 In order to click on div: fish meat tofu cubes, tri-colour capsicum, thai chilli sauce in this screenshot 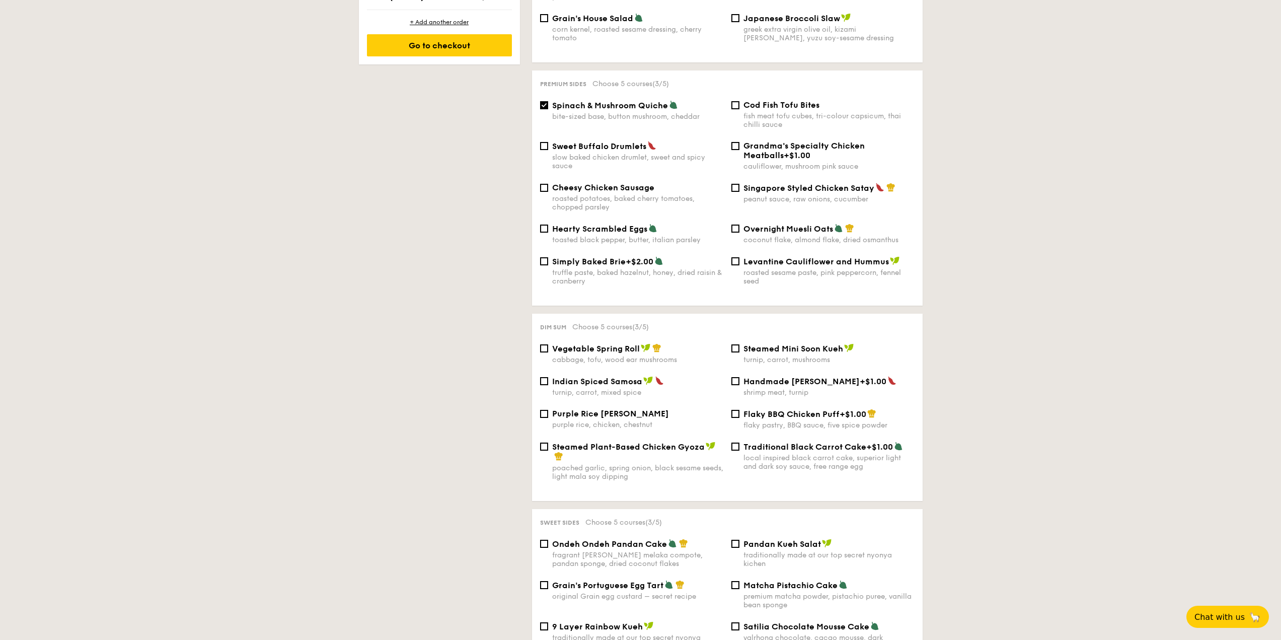, I will do `click(829, 120)`.